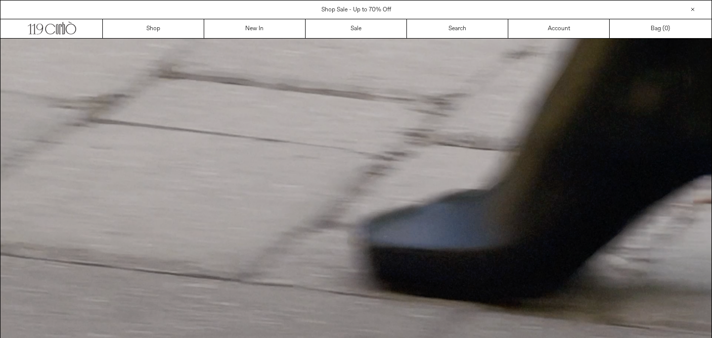 The width and height of the screenshot is (712, 338). I want to click on a: Shop Sale - Up to 70% Off, so click(356, 10).